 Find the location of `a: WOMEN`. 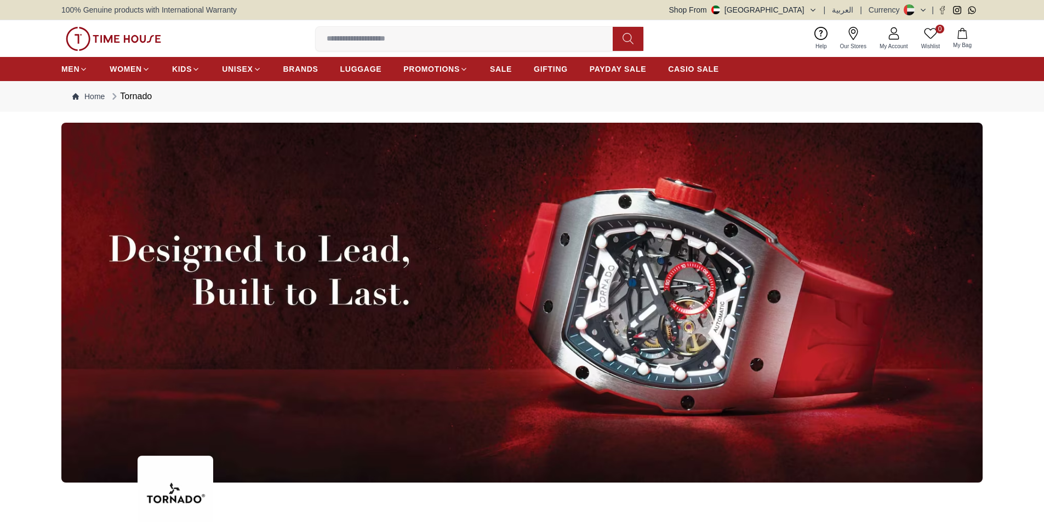

a: WOMEN is located at coordinates (130, 69).